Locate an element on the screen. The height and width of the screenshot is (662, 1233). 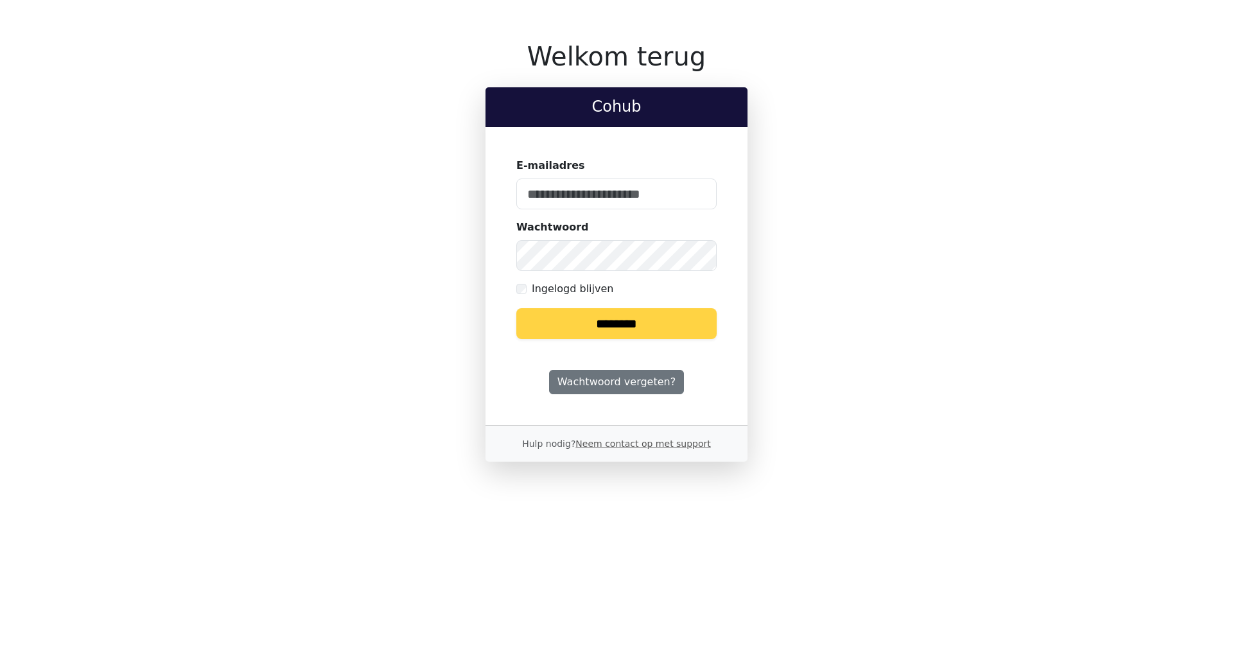
a: Neem contact op met support is located at coordinates (643, 444).